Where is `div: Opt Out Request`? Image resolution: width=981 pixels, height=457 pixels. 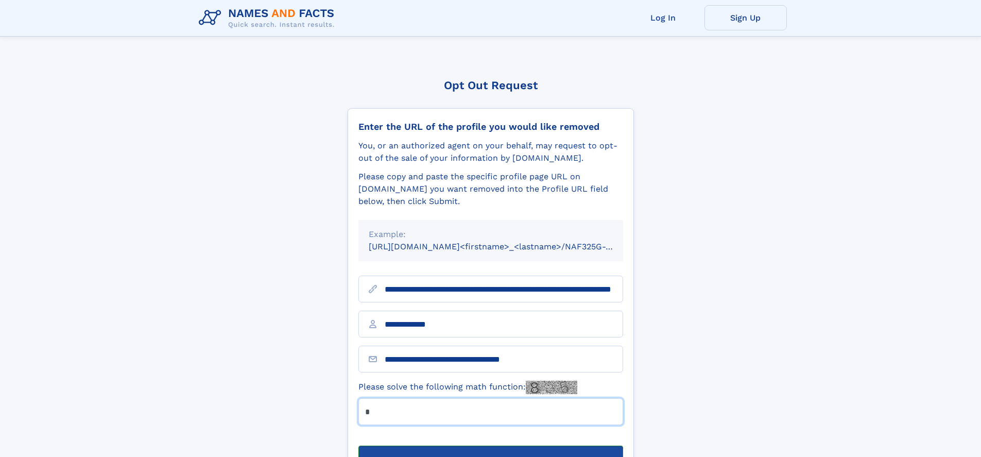 div: Opt Out Request is located at coordinates (491, 85).